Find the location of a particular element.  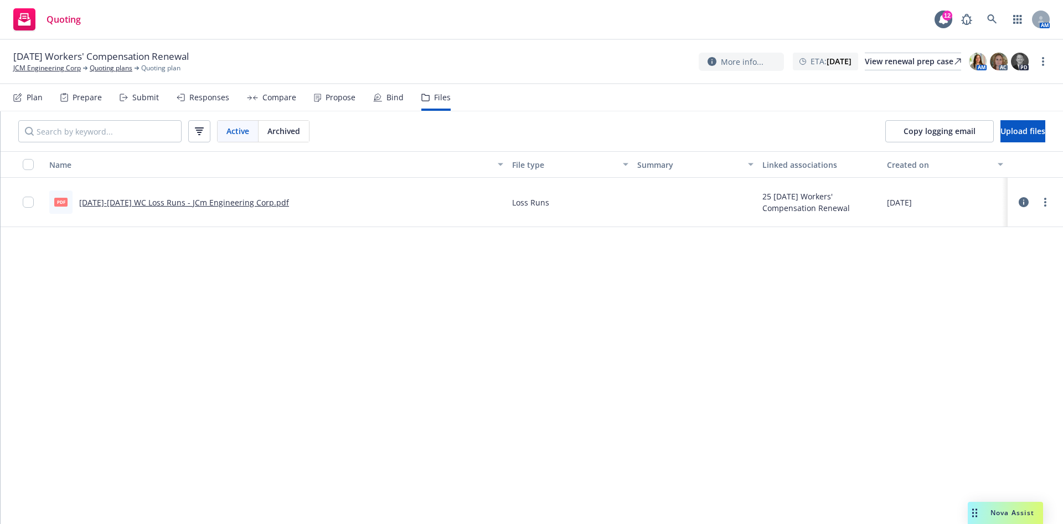

div: Created on is located at coordinates (939, 165).